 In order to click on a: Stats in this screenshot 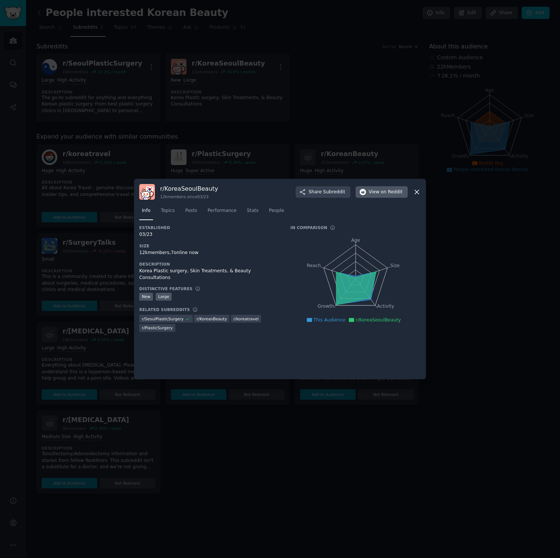, I will do `click(252, 212)`.